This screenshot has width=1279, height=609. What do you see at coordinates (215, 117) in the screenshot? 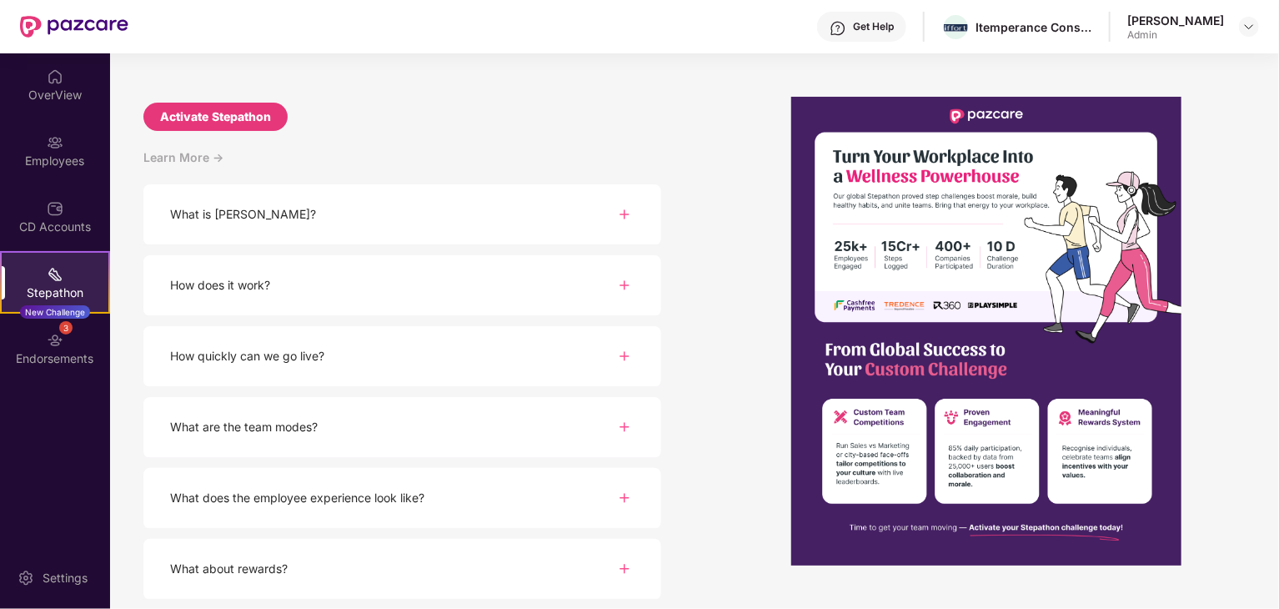
I see `div: Activate Stepathon` at bounding box center [215, 117].